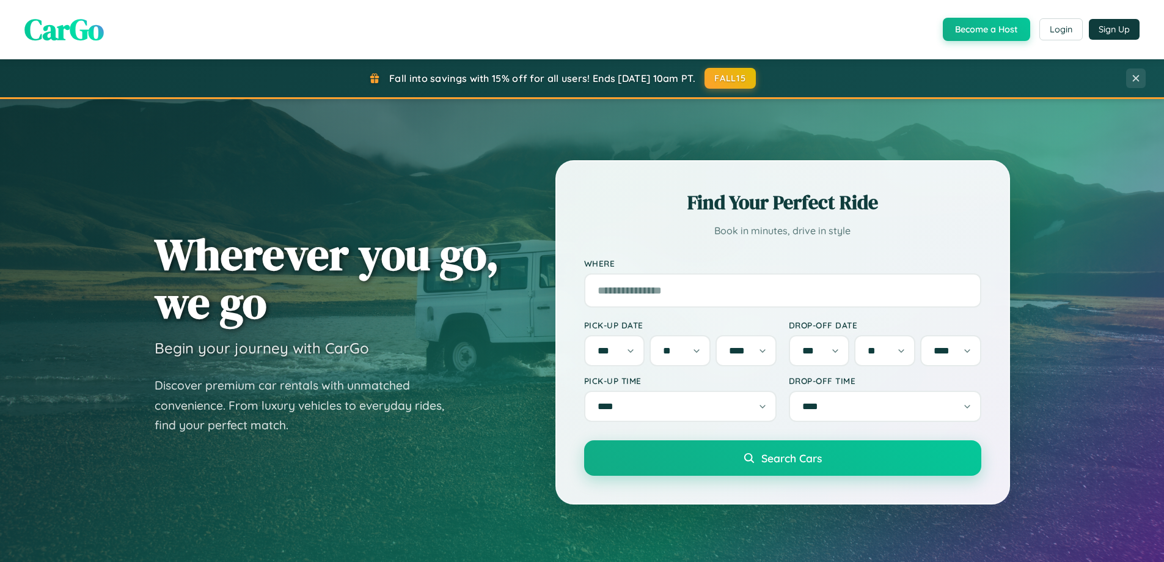  What do you see at coordinates (327, 278) in the screenshot?
I see `h1: Wherever you go, we go` at bounding box center [327, 278].